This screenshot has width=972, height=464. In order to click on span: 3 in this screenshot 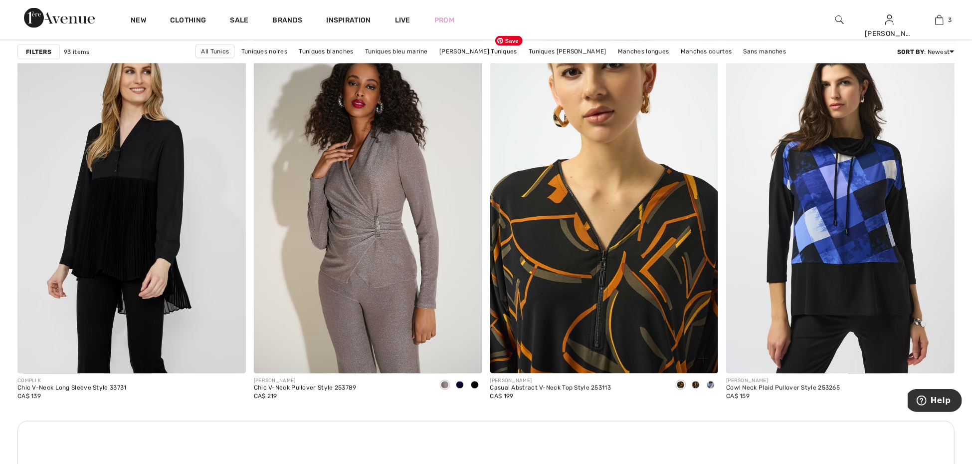, I will do `click(950, 20)`.